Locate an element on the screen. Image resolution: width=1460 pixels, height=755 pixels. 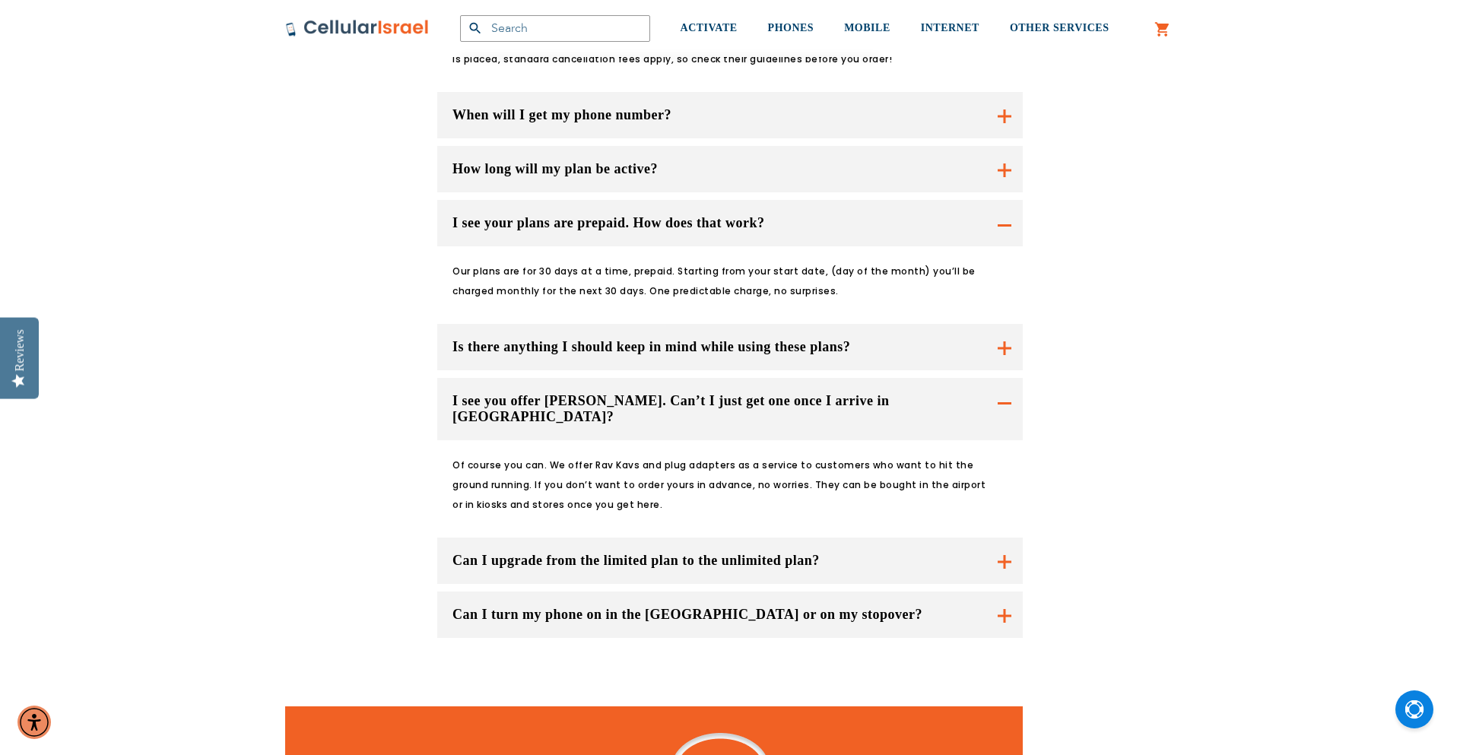
img: Cellular Israel Logo is located at coordinates (357, 28).